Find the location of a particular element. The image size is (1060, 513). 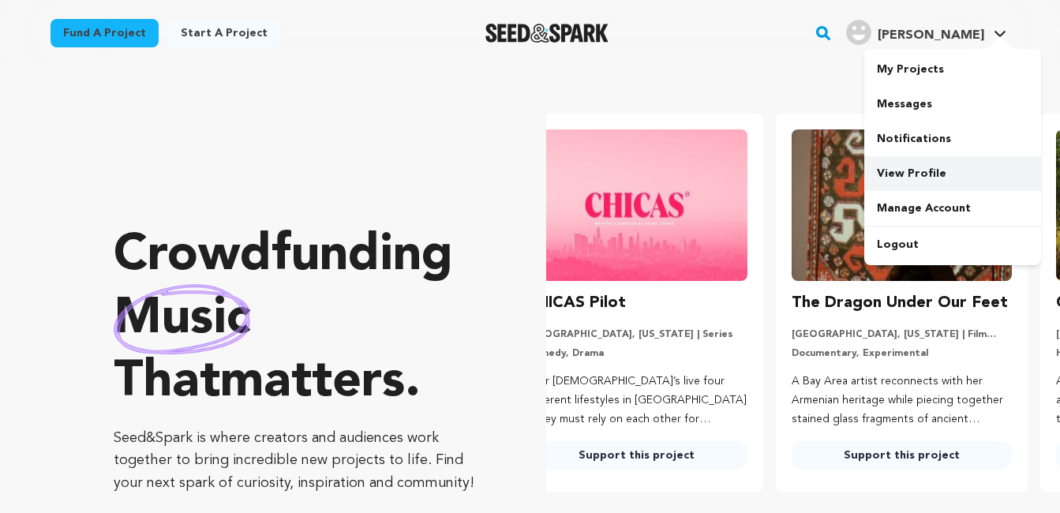

a: View Profile is located at coordinates (952, 174).